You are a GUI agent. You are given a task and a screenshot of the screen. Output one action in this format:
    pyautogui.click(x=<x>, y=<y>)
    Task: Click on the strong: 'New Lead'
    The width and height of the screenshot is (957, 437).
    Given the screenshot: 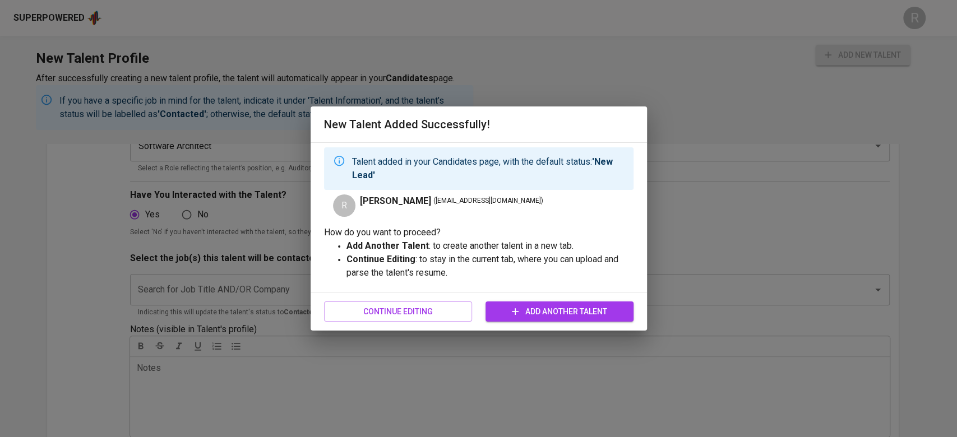 What is the action you would take?
    pyautogui.click(x=482, y=168)
    